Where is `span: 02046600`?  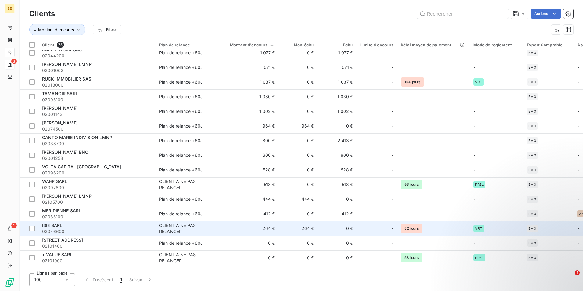
span: 02046600 is located at coordinates (97, 232).